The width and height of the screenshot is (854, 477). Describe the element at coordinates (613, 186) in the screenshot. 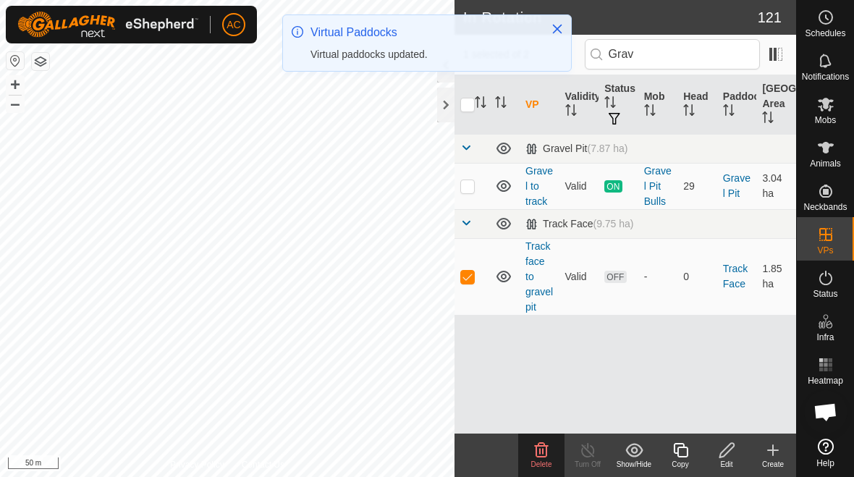

I see `span: ON` at that location.